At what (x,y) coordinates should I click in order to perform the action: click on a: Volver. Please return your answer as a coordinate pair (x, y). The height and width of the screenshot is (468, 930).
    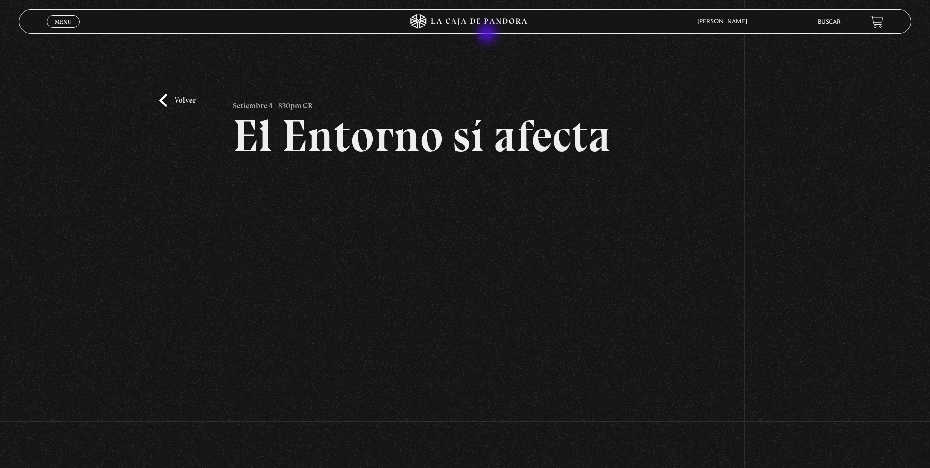
    Looking at the image, I should click on (177, 100).